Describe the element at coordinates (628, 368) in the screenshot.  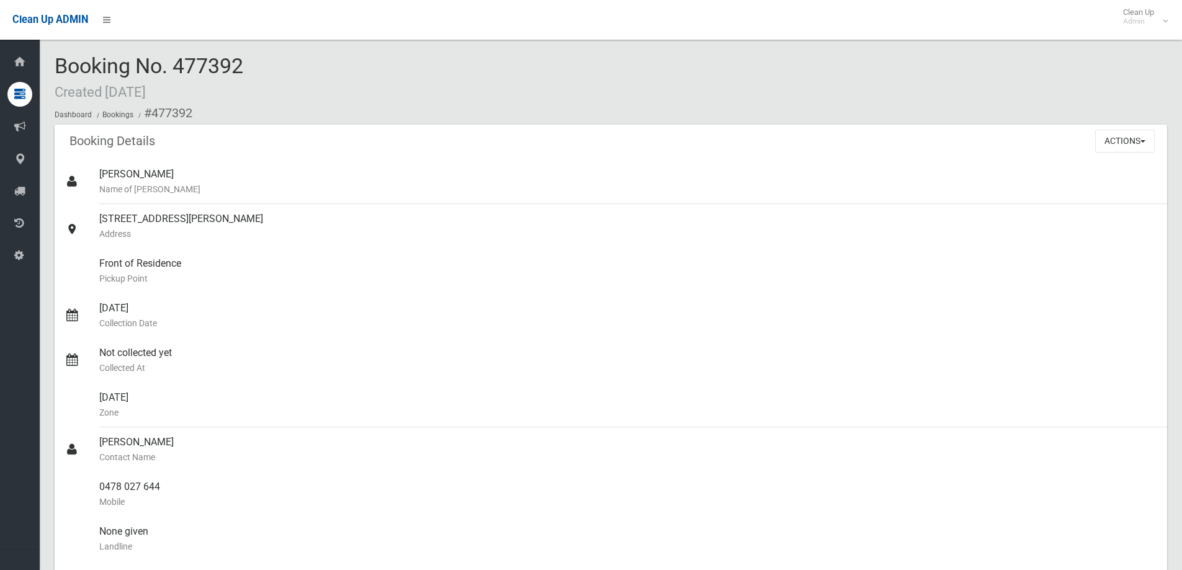
I see `small: Collected At` at that location.